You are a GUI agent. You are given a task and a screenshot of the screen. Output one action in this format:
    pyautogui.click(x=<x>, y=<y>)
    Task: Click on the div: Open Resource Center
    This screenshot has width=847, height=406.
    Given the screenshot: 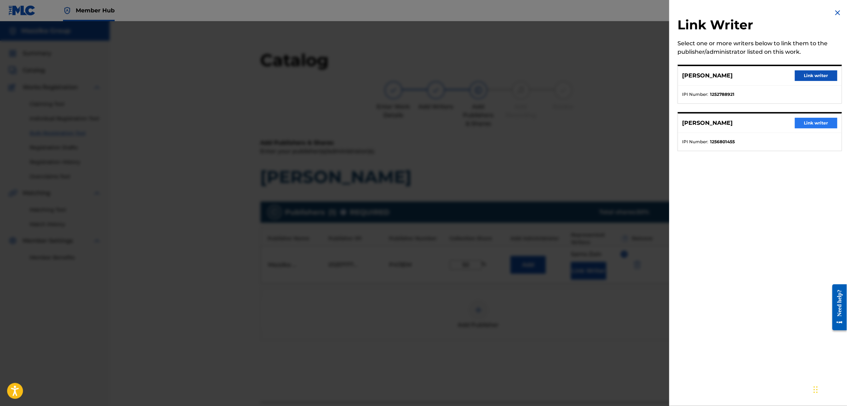 What is the action you would take?
    pyautogui.click(x=12, y=28)
    